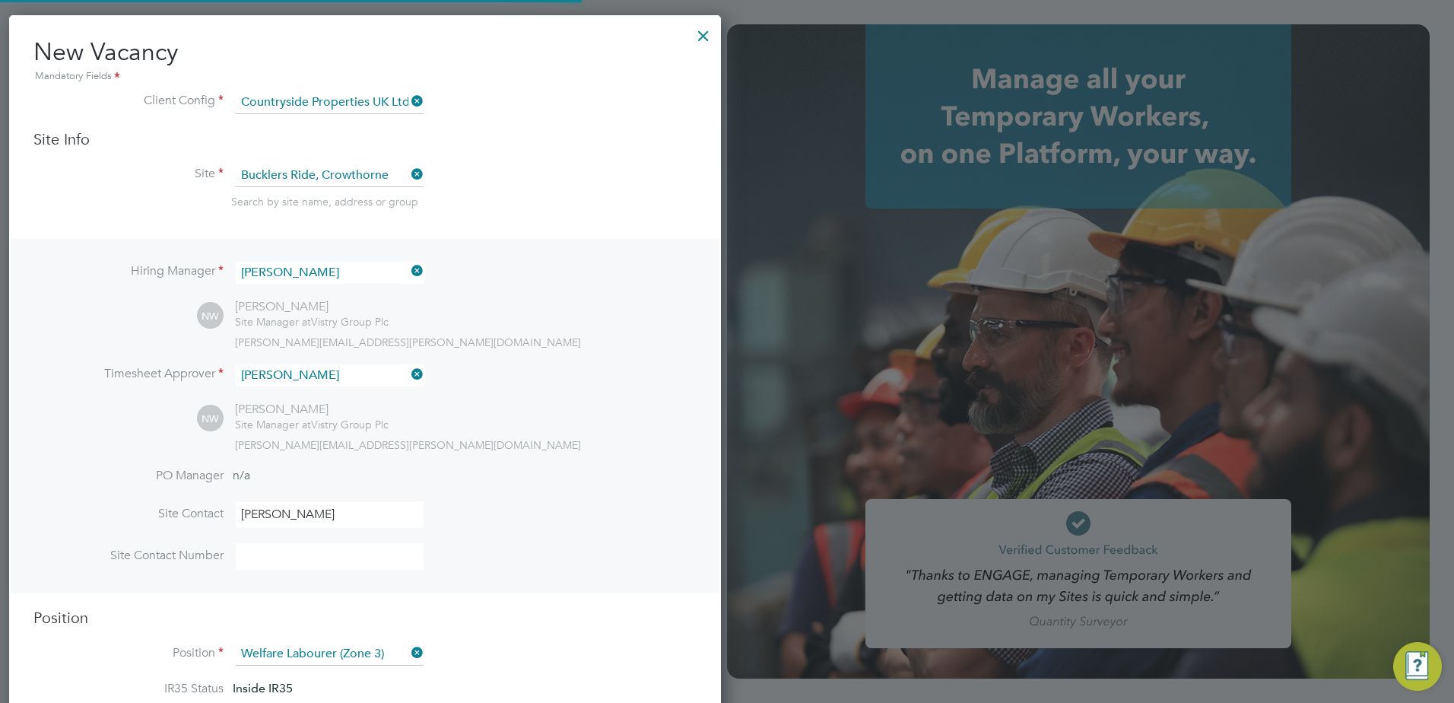 The width and height of the screenshot is (1454, 703). Describe the element at coordinates (129, 271) in the screenshot. I see `label: Hiring Manager` at that location.